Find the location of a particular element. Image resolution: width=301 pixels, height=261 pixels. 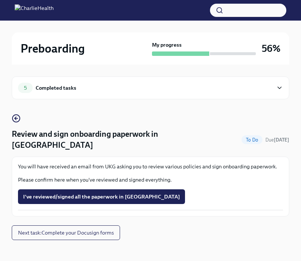

span: Due is located at coordinates (277, 139).